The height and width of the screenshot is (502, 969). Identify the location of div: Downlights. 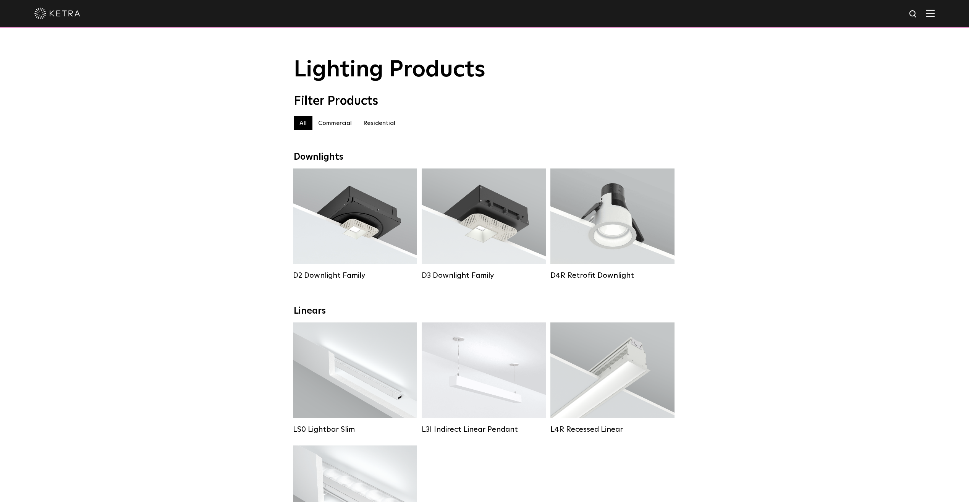
(485, 157).